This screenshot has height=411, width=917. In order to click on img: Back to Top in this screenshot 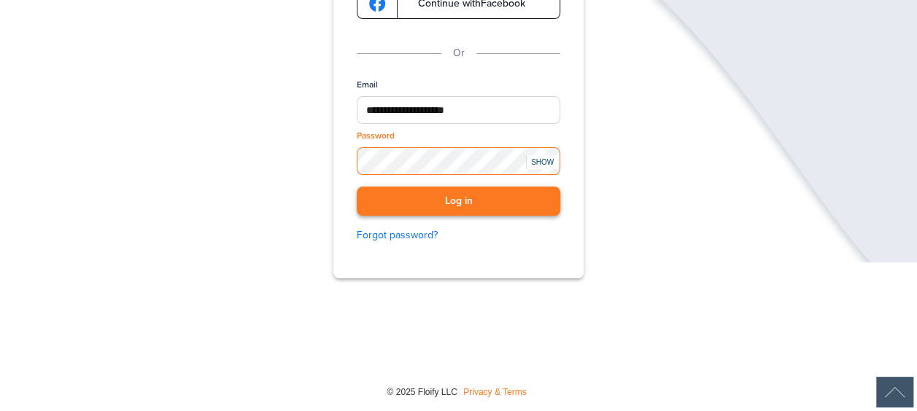, I will do `click(894, 392)`.